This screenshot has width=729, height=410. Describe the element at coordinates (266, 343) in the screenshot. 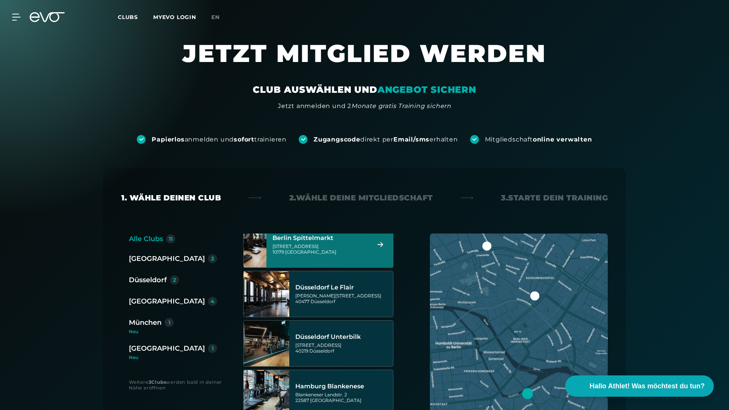

I see `img: Düsseldorf Unterbilk` at that location.